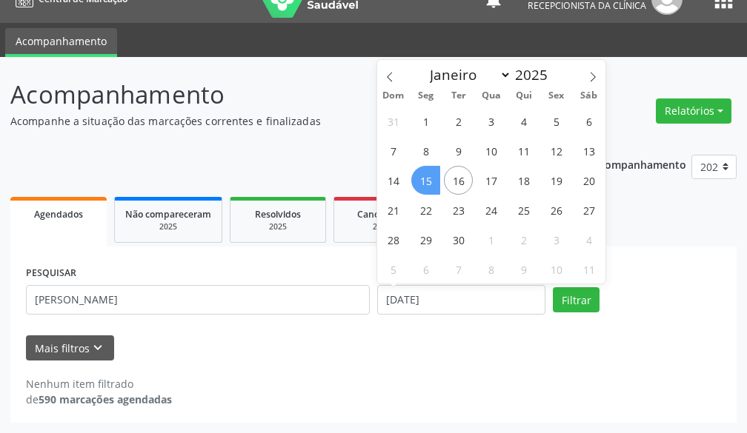  I want to click on span: Setembro 23, 2025, so click(458, 210).